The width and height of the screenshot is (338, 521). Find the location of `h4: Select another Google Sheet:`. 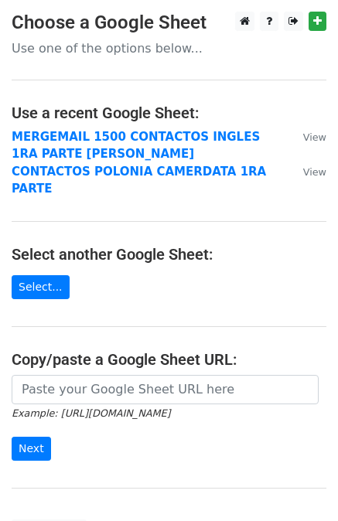

h4: Select another Google Sheet: is located at coordinates (168, 254).